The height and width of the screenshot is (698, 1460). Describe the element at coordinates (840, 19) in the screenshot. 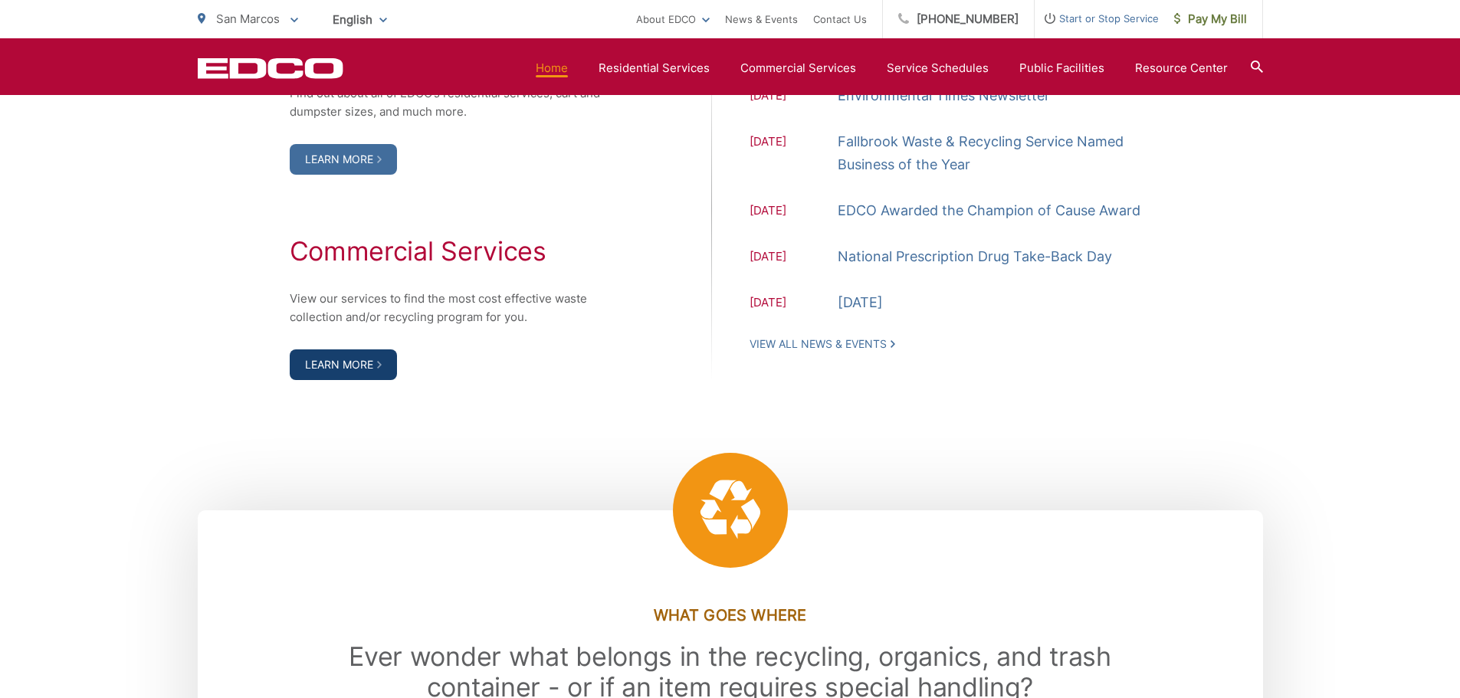

I see `a: Contact Us` at that location.